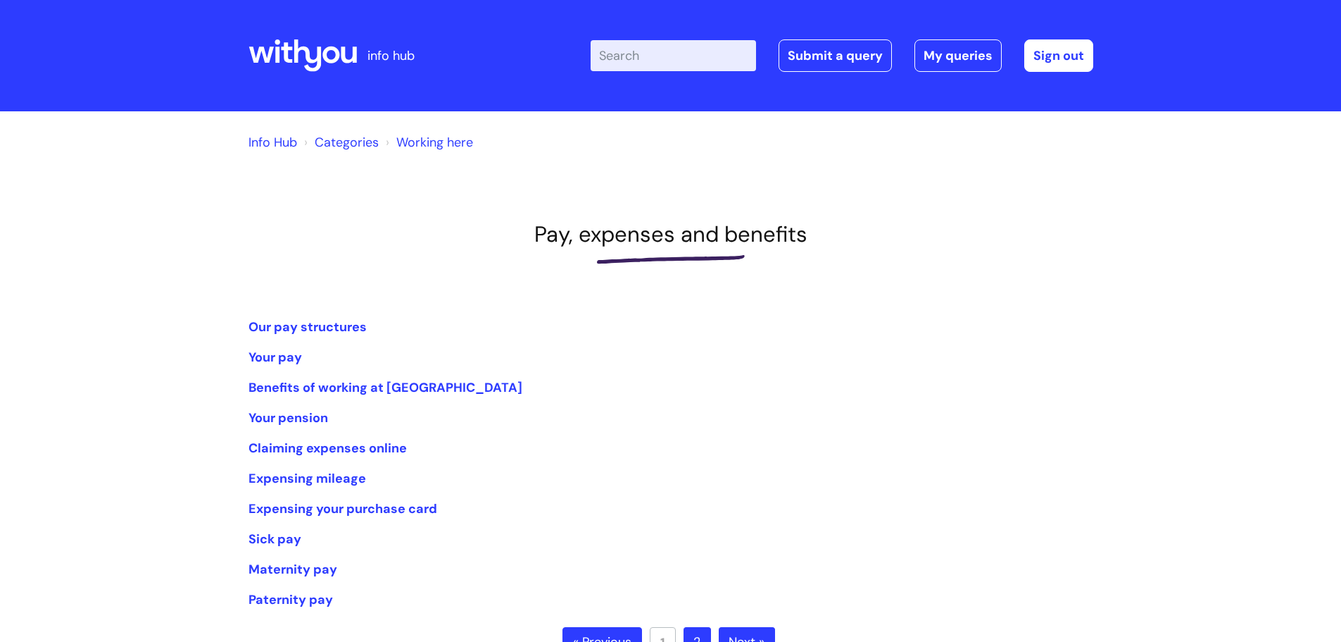 The image size is (1341, 642). What do you see at coordinates (327, 448) in the screenshot?
I see `a: Claiming expenses online` at bounding box center [327, 448].